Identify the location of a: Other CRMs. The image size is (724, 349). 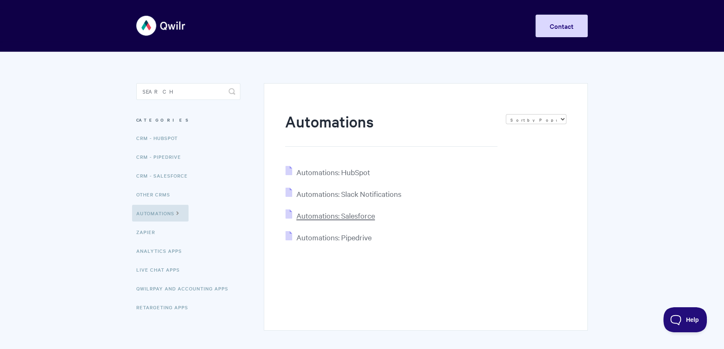
(156, 194).